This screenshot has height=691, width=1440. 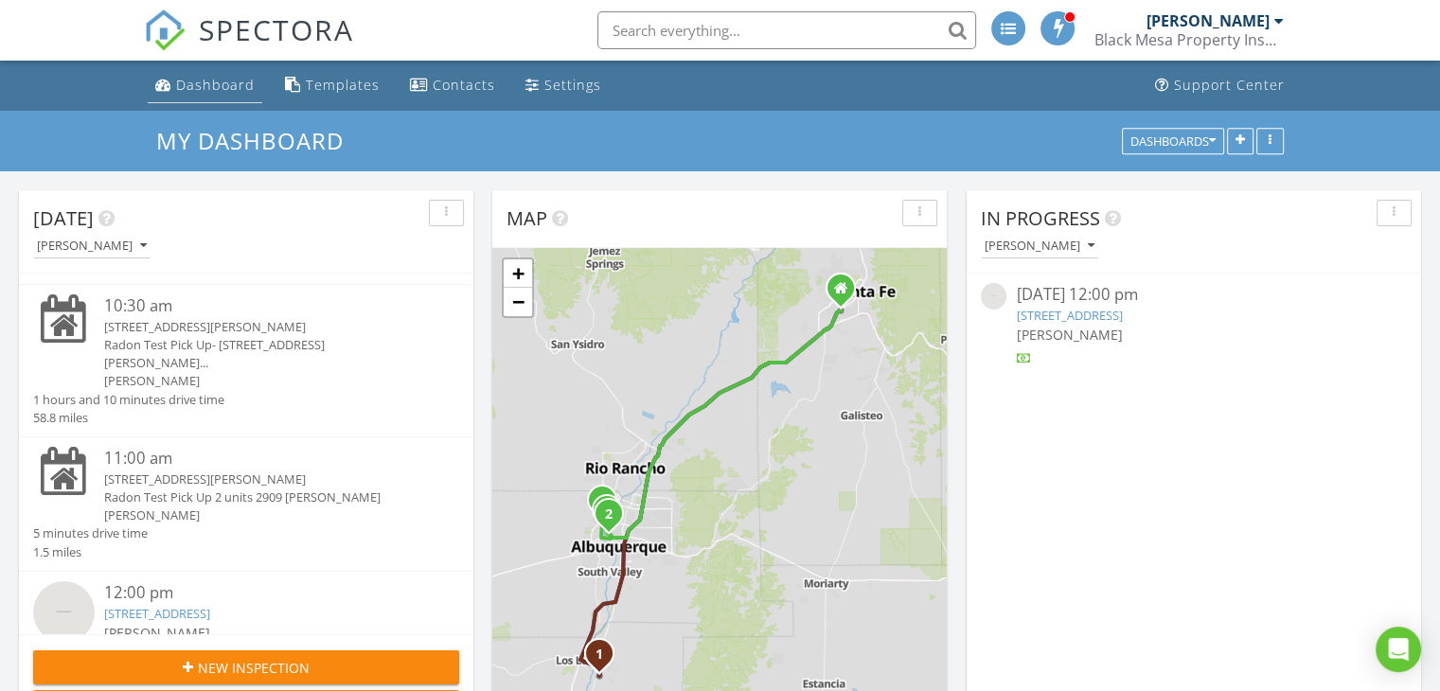 I want to click on div: 5 minutes drive time, so click(x=90, y=533).